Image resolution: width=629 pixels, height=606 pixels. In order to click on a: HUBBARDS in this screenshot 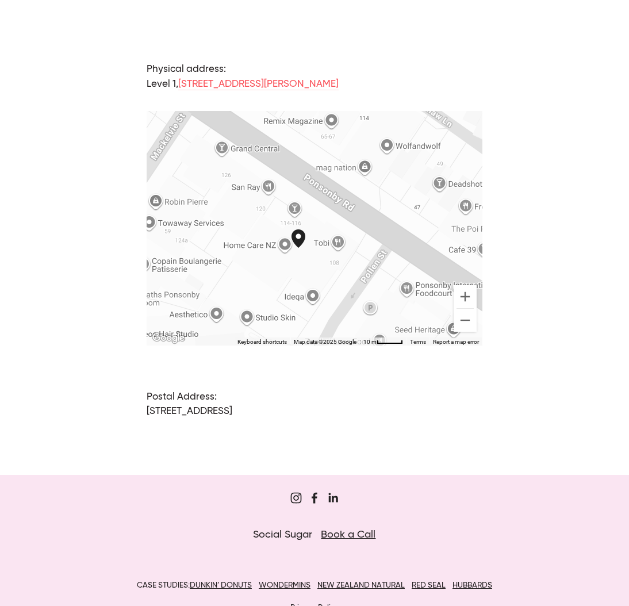, I will do `click(472, 586)`.